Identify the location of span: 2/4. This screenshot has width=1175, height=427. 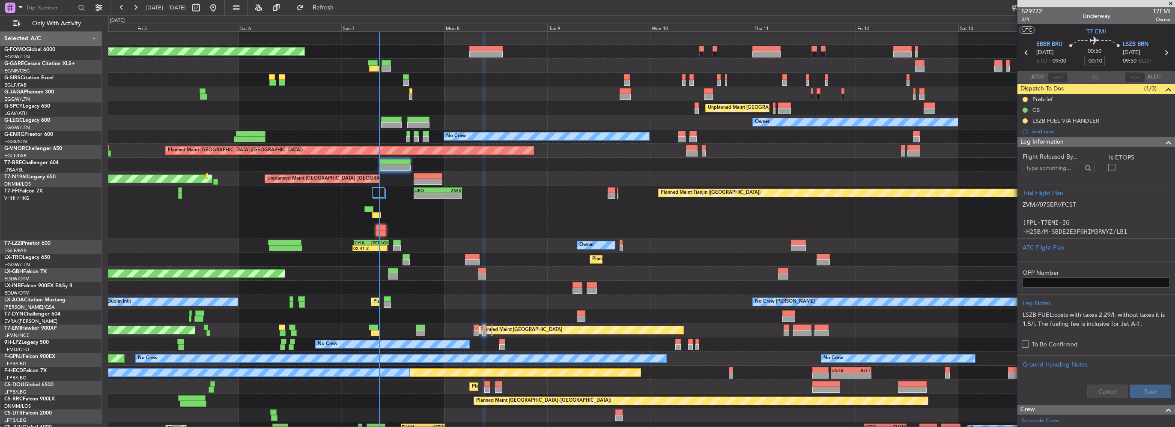
(1032, 19).